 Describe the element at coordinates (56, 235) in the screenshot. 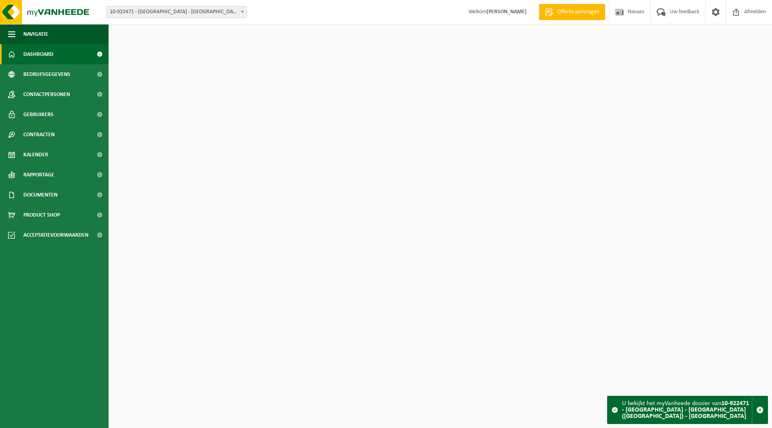

I see `span: Acceptatievoorwaarden` at that location.